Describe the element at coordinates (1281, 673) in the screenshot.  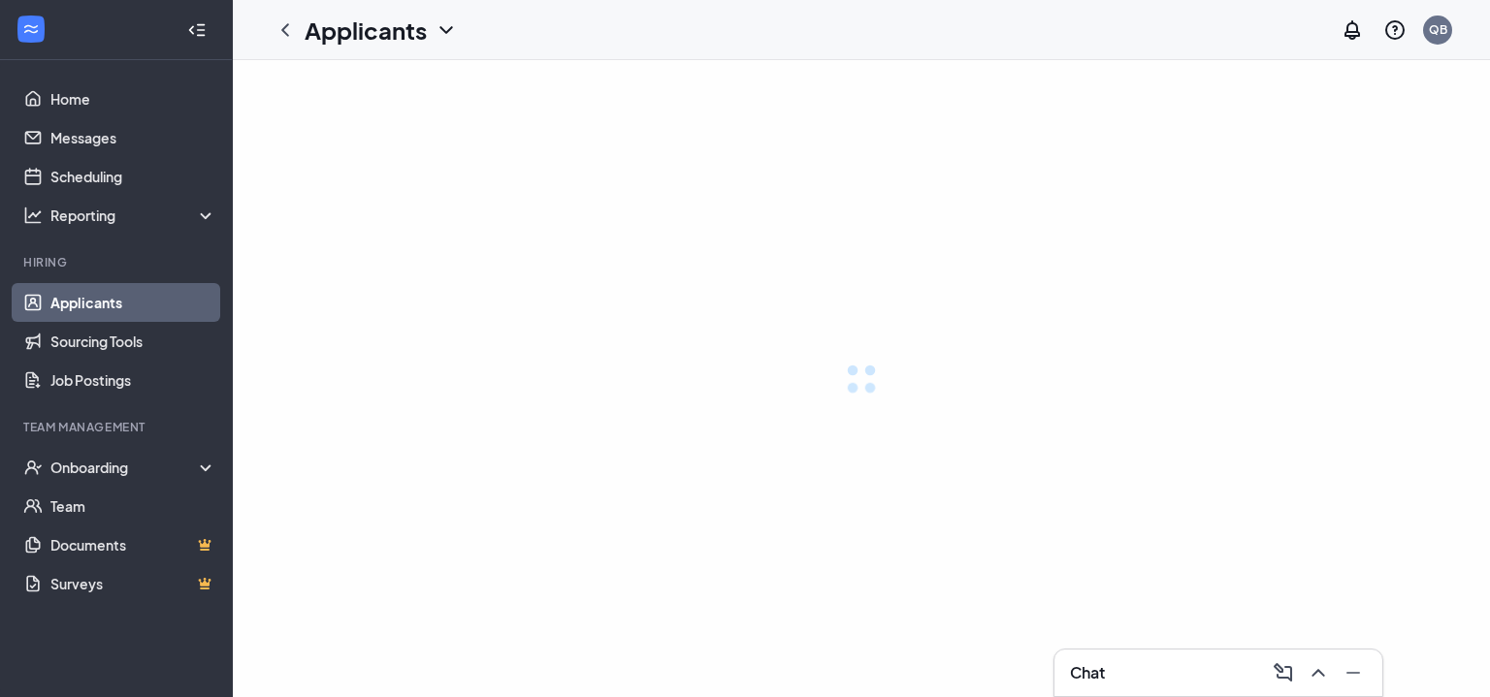
I see `button: ComposeMessage` at that location.